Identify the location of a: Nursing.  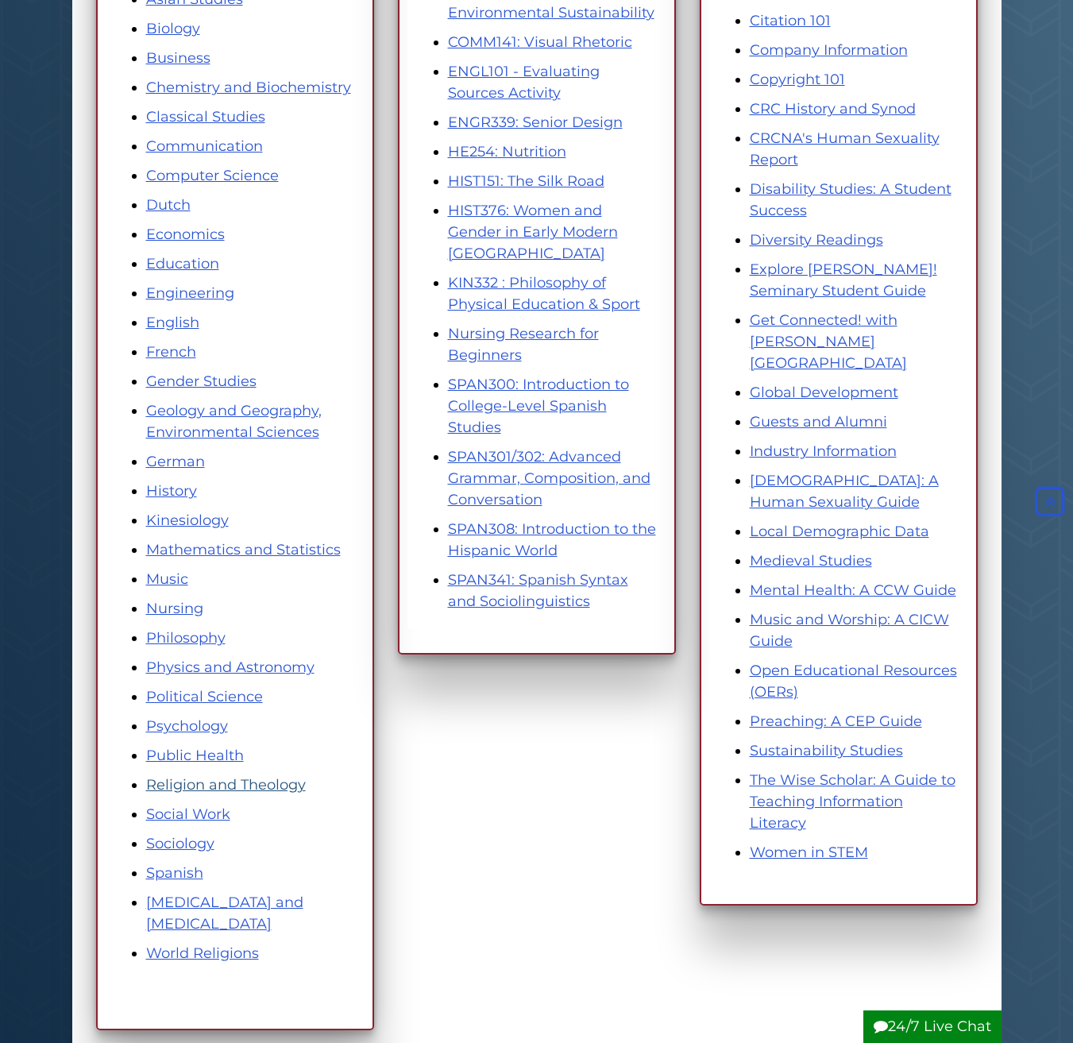
(175, 608).